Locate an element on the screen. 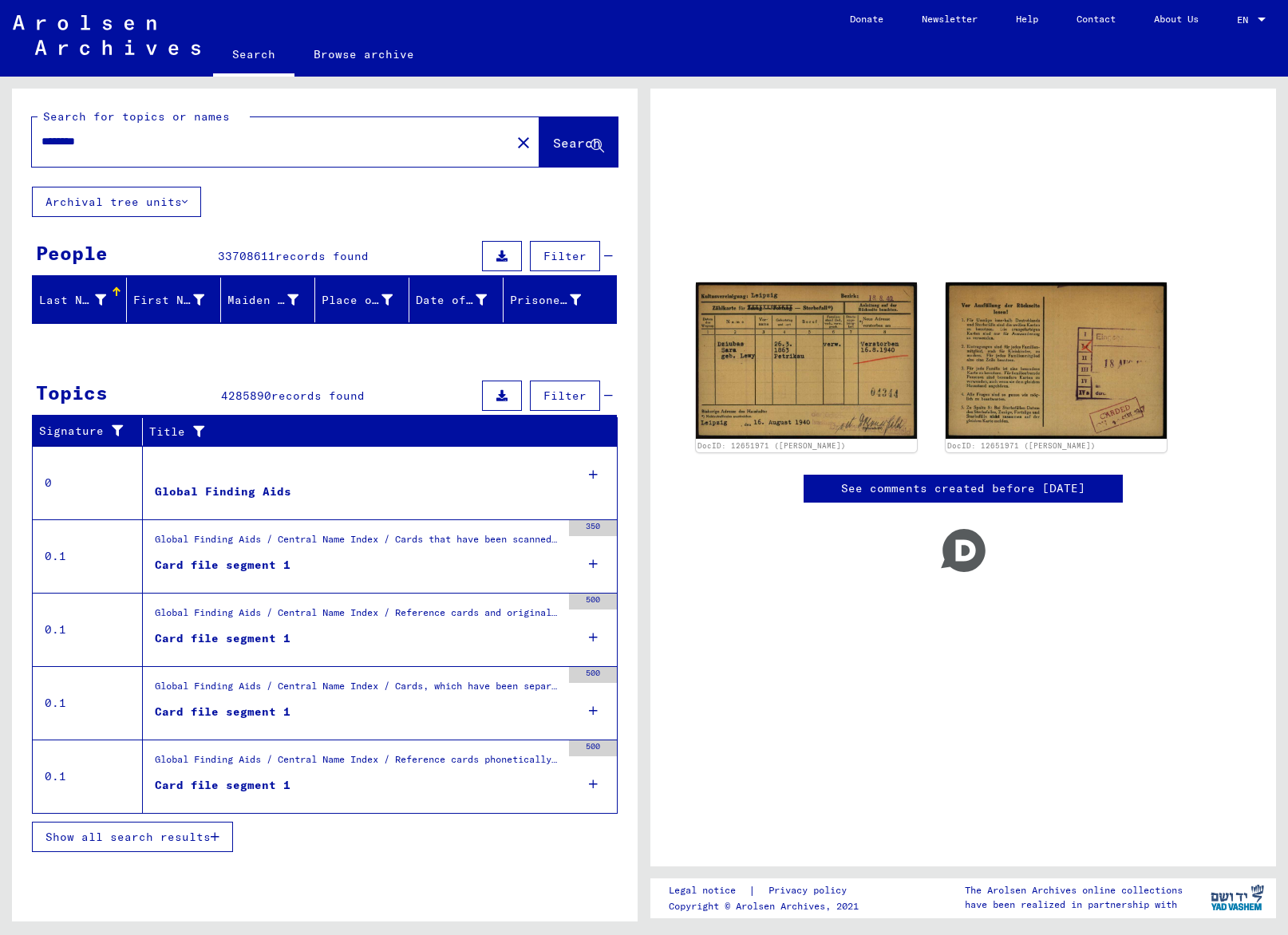 The image size is (1288, 935). p: Copyright © Arolsen Archives, 2021 is located at coordinates (767, 906).